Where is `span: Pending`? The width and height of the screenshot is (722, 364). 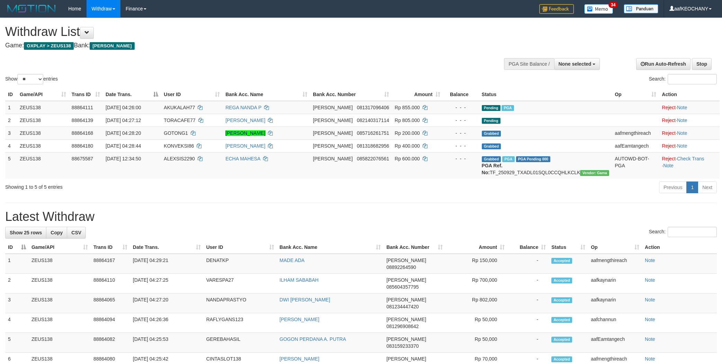
span: Pending is located at coordinates (491, 108).